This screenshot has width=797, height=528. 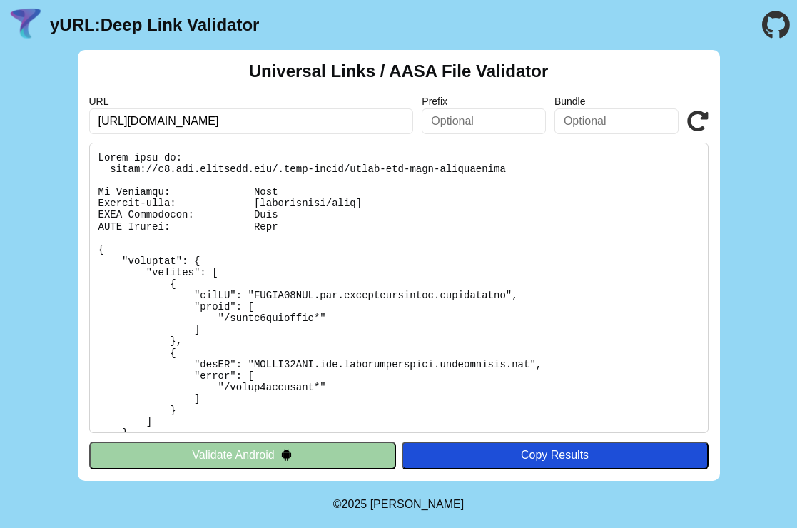 I want to click on div: Copy Results, so click(x=555, y=455).